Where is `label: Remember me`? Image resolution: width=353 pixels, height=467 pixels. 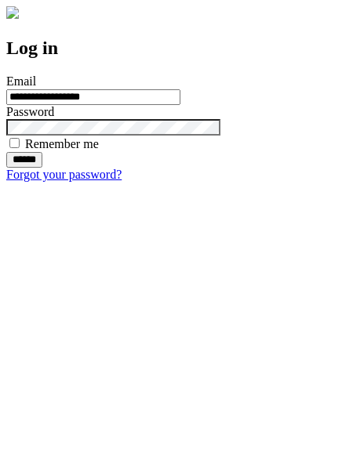 label: Remember me is located at coordinates (62, 143).